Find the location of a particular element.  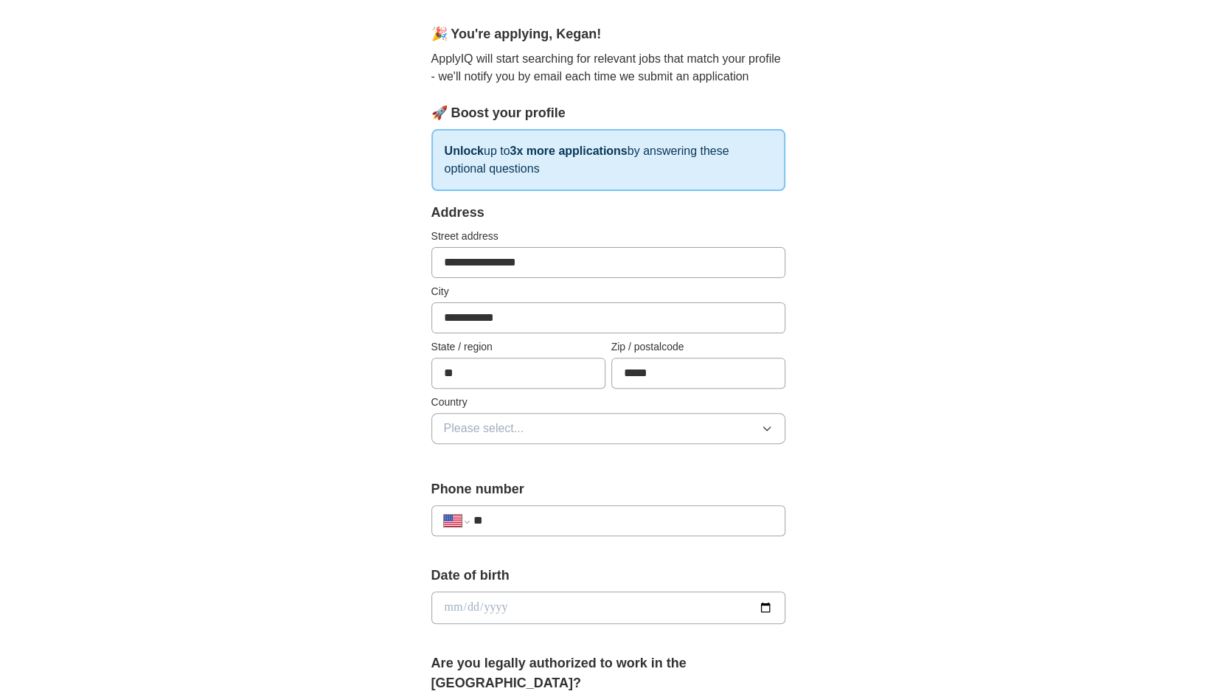

p: up to by answering these optional questions is located at coordinates (608, 160).